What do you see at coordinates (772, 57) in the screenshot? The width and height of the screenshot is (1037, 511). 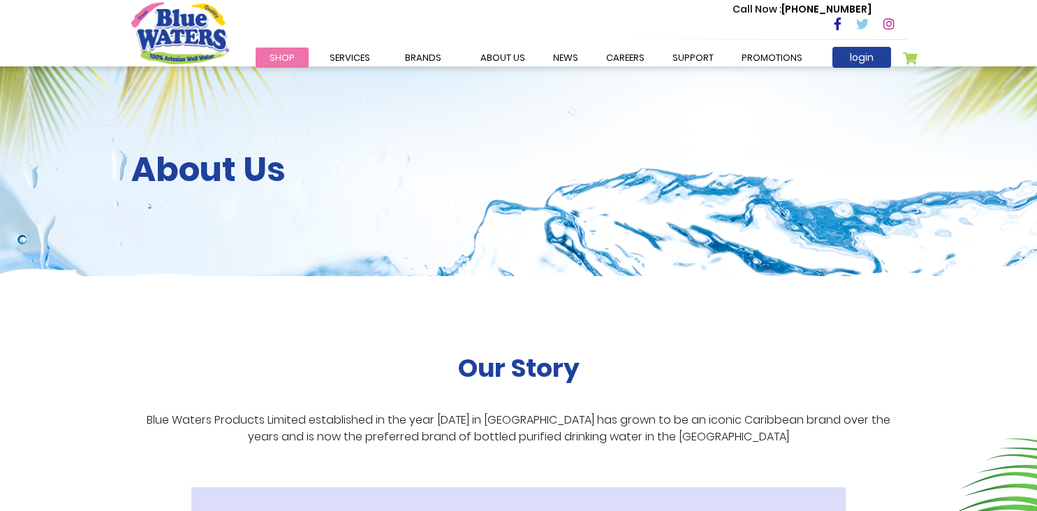 I see `a: Promotions` at bounding box center [772, 57].